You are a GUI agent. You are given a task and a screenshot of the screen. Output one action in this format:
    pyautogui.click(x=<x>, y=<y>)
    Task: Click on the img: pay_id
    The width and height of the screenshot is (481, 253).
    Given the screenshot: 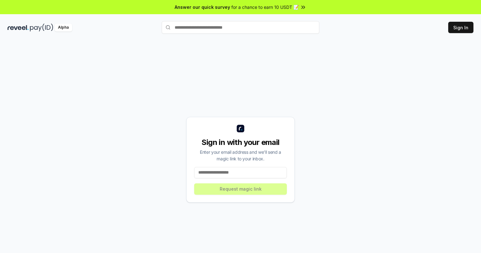 What is the action you would take?
    pyautogui.click(x=42, y=27)
    